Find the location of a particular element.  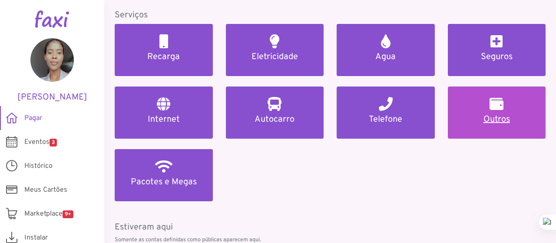

h5: Agua is located at coordinates (386, 57).